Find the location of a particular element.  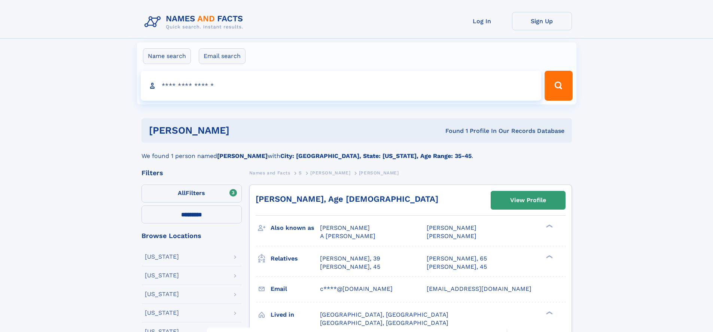

div: Filters is located at coordinates (192, 173).